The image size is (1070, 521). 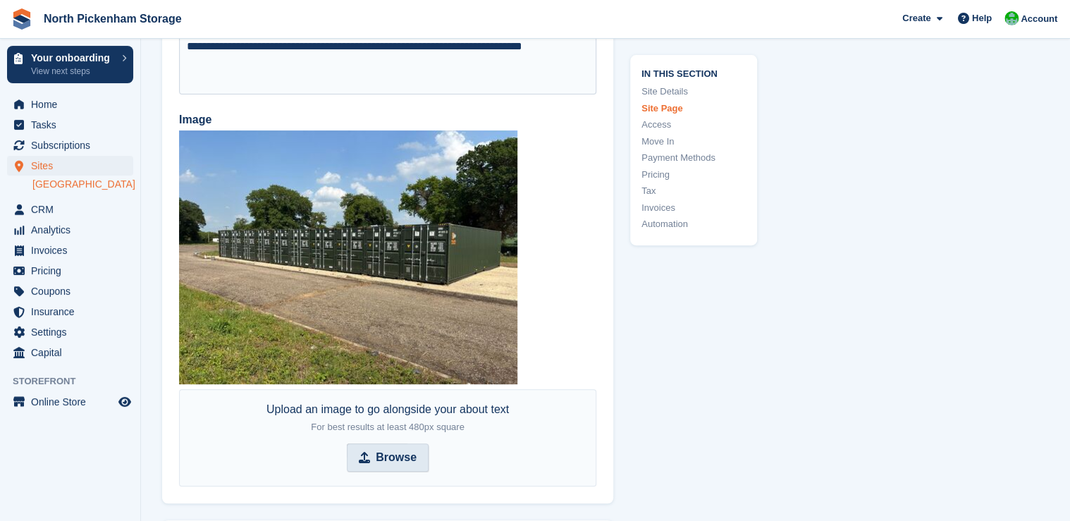 I want to click on a: Invoices, so click(x=693, y=208).